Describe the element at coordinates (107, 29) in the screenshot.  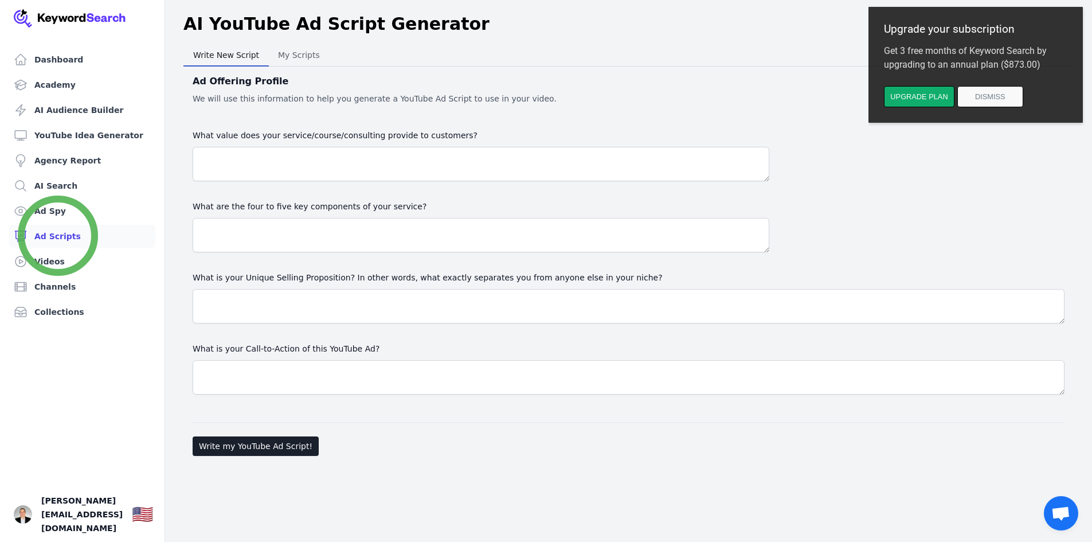
I see `div: Upgrade your subscription` at that location.